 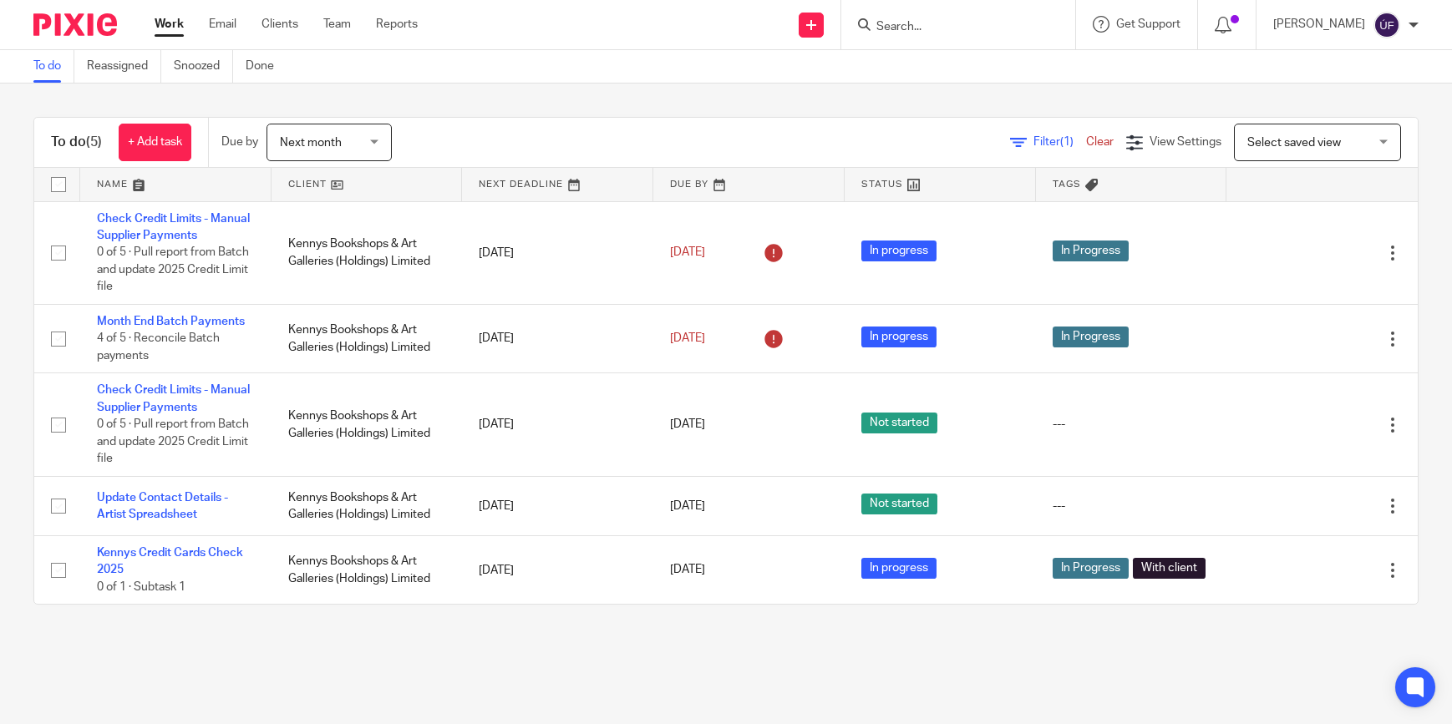 I want to click on a: Team, so click(x=337, y=24).